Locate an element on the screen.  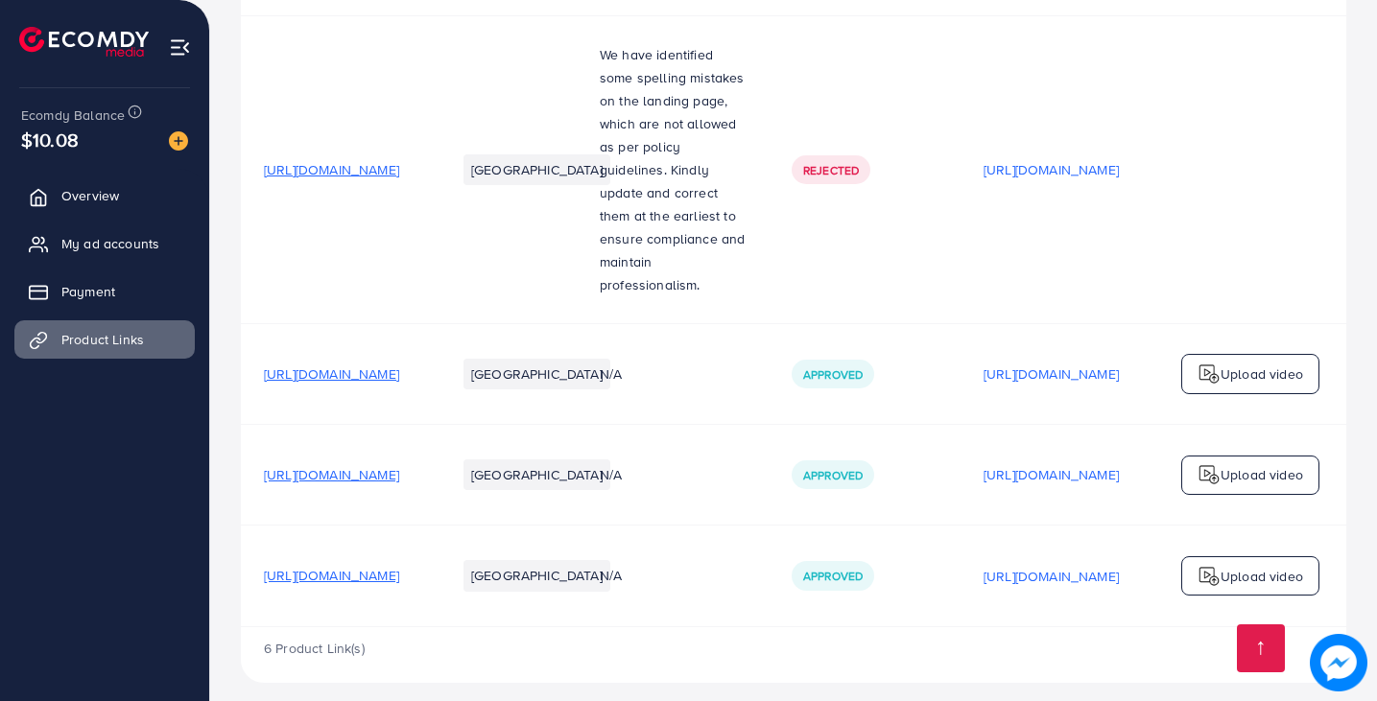
a: My ad accounts is located at coordinates (105, 244).